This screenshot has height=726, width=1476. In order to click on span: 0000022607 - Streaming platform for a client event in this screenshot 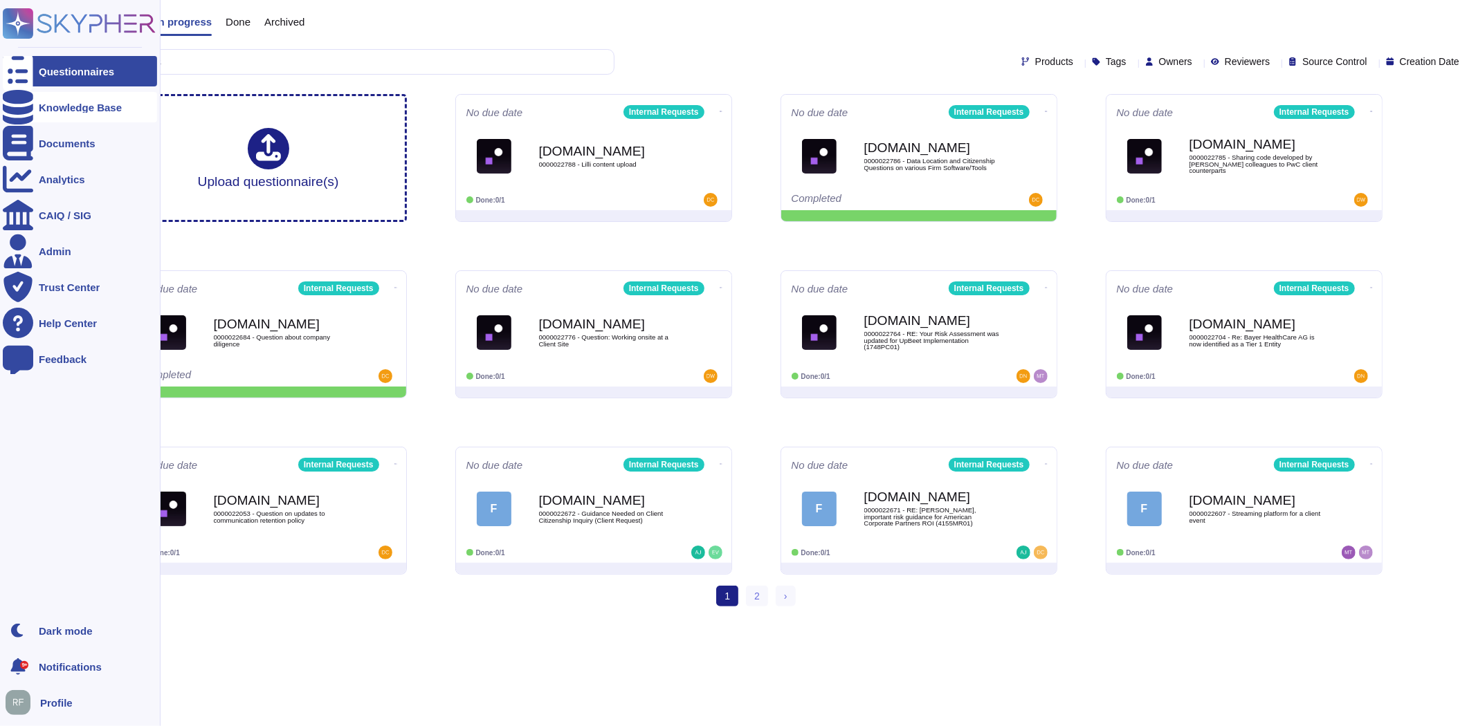, I will do `click(1258, 517)`.